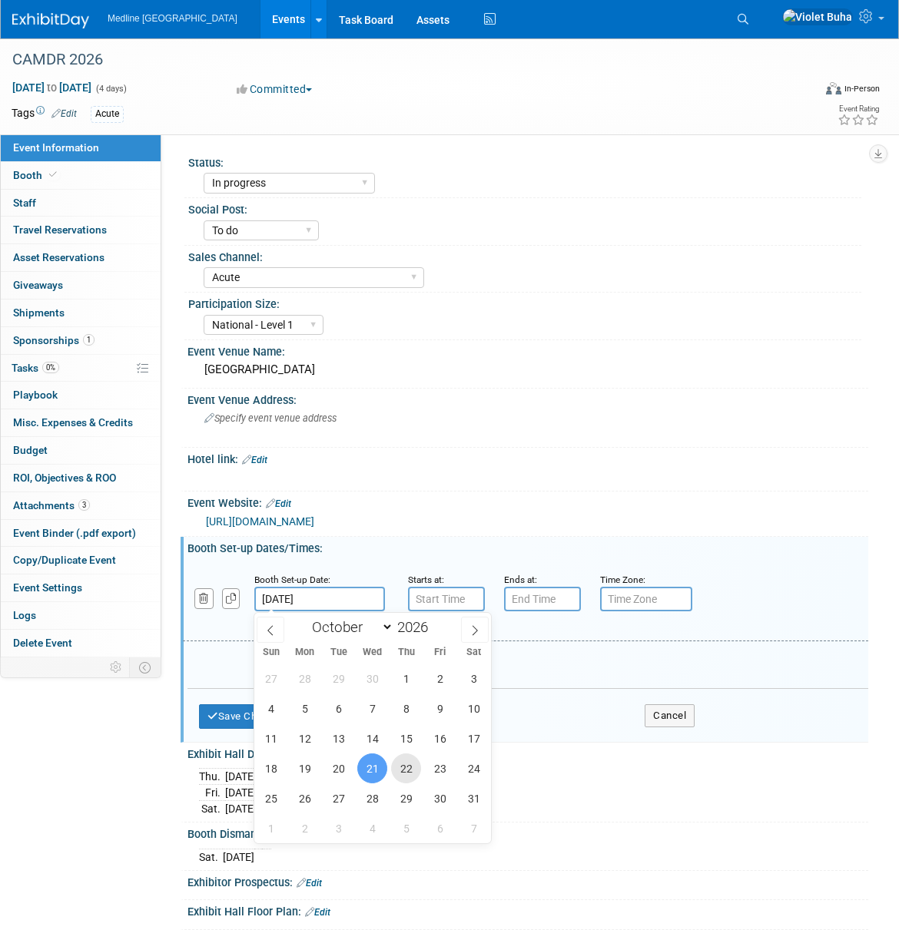 The height and width of the screenshot is (930, 899). I want to click on span: Specify event venue address, so click(270, 418).